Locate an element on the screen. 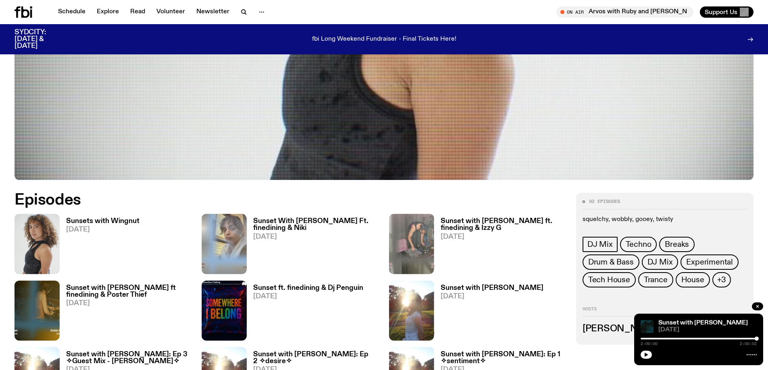  span: Breaks is located at coordinates (677, 245).